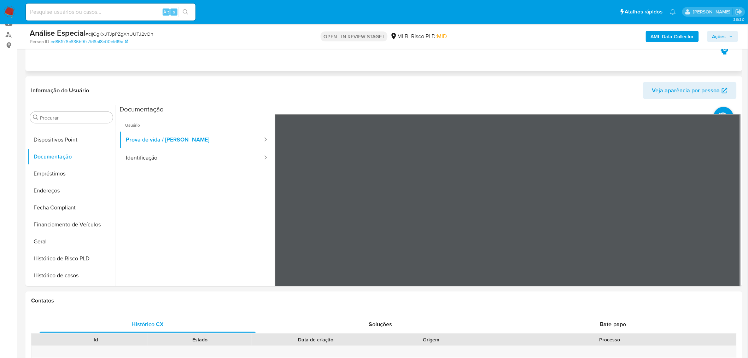  I want to click on p: laisa.felismino@mercadolivre.com, so click(713, 12).